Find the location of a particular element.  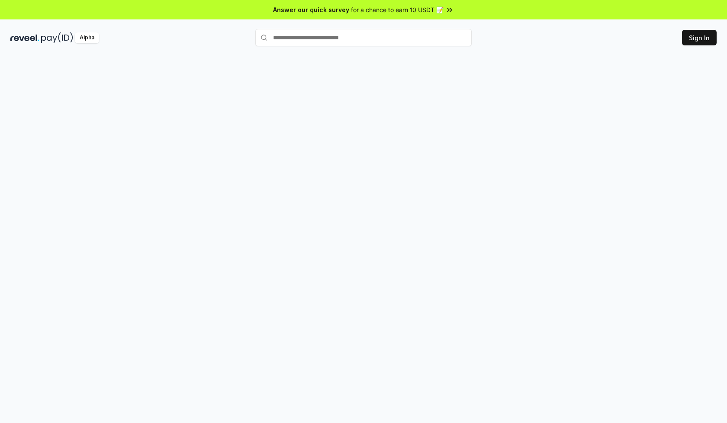

span: for a chance to earn 10 USDT 📝 is located at coordinates (397, 10).